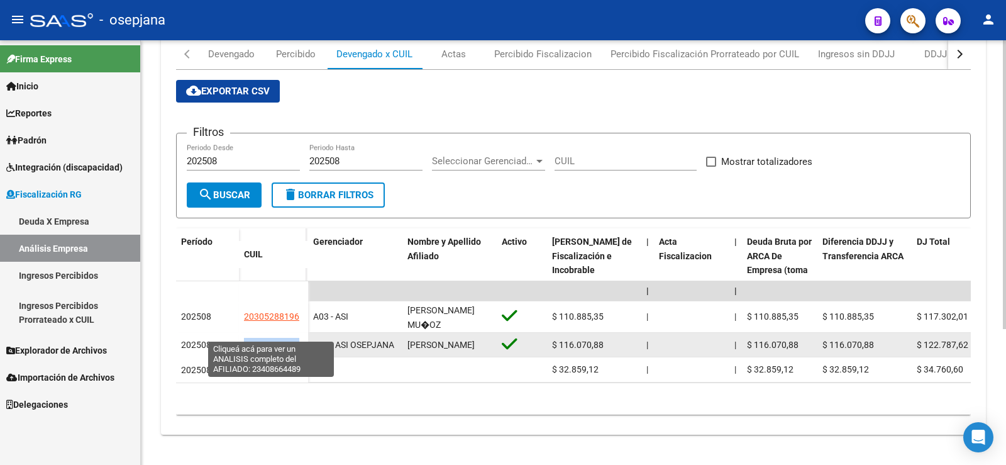  Describe the element at coordinates (296, 54) in the screenshot. I see `div: Percibido` at that location.